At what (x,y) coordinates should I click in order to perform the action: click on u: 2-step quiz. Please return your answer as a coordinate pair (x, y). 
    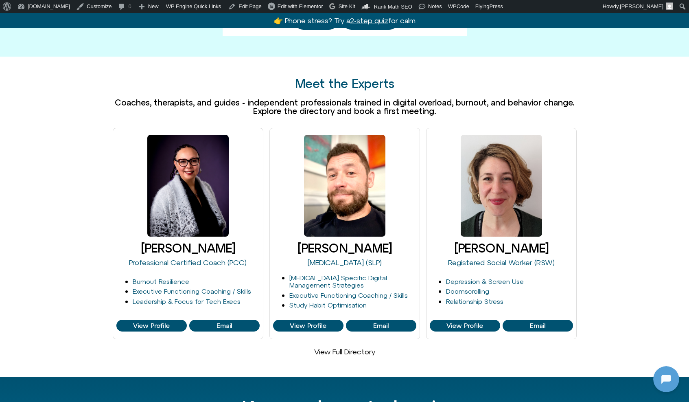
    Looking at the image, I should click on (369, 20).